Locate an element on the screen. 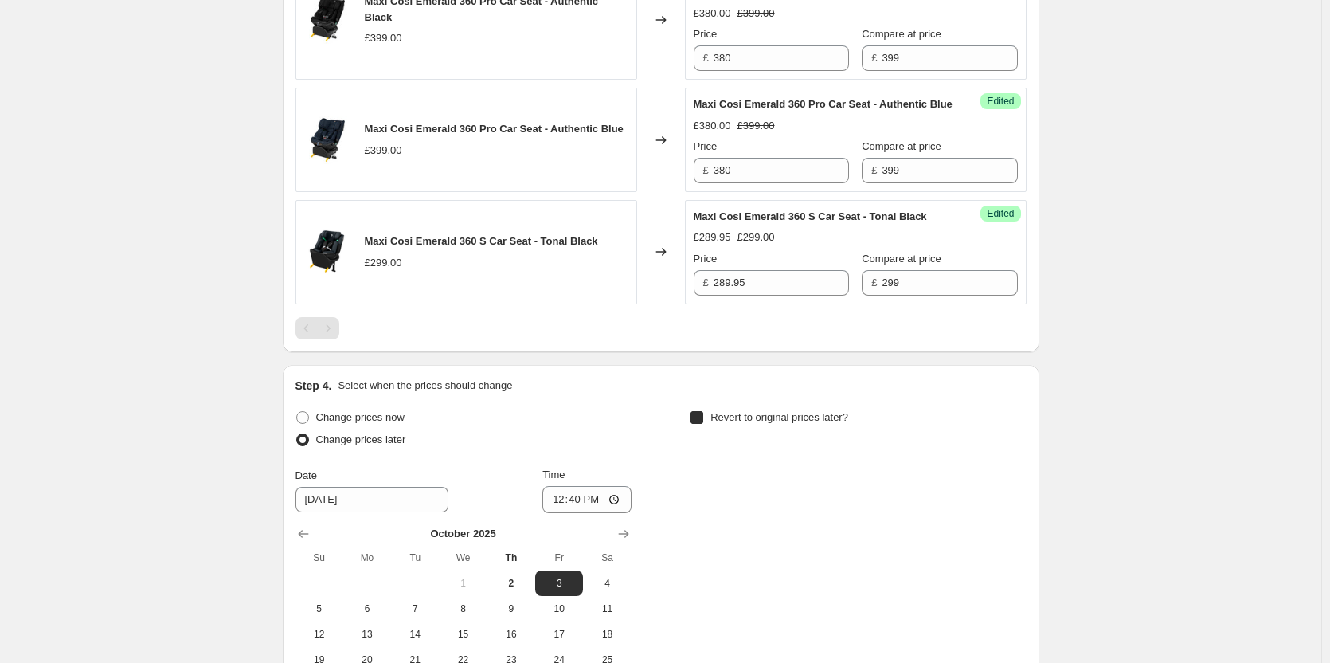 This screenshot has width=1330, height=663. span: 6 is located at coordinates (367, 609).